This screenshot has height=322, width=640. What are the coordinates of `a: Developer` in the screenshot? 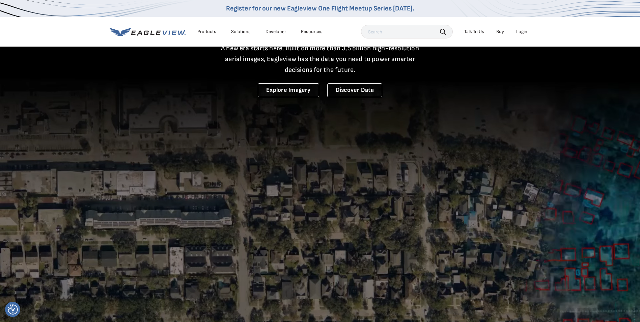 It's located at (275, 32).